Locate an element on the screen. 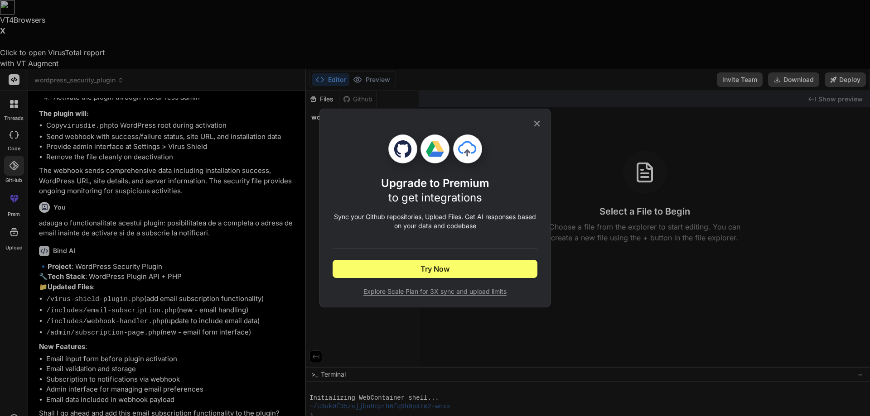  p: Sync your Github repositories, Upload Files. Get AI responses based on your data and codebase is located at coordinates (435, 222).